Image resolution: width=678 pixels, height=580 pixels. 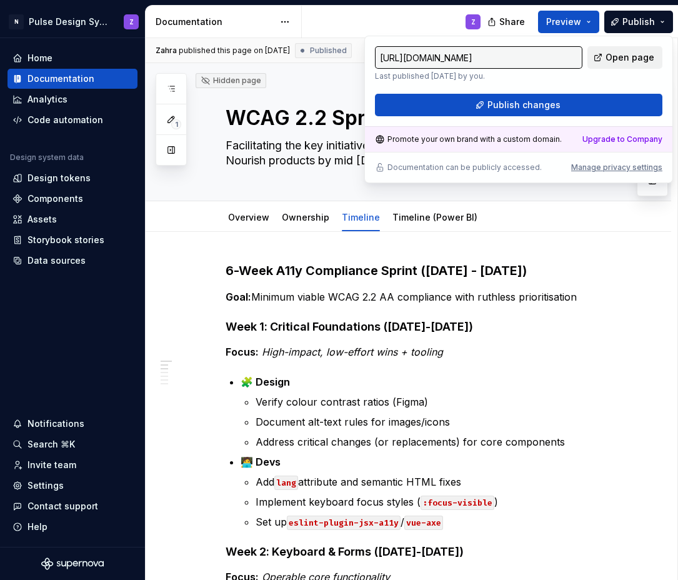 What do you see at coordinates (468, 139) in the screenshot?
I see `div: Promote your own brand with a custom domain.` at bounding box center [468, 139].